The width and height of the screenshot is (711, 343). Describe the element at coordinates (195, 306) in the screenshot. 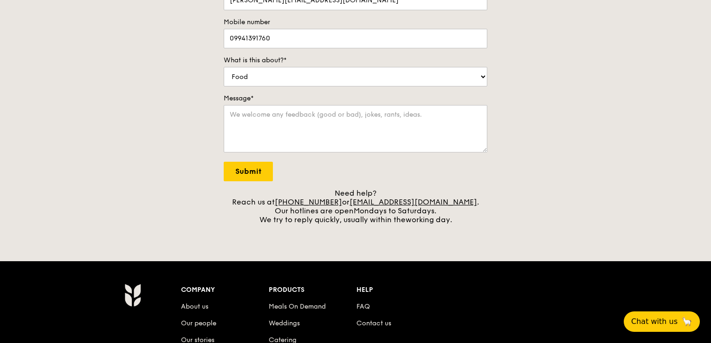

I see `a: About us` at that location.